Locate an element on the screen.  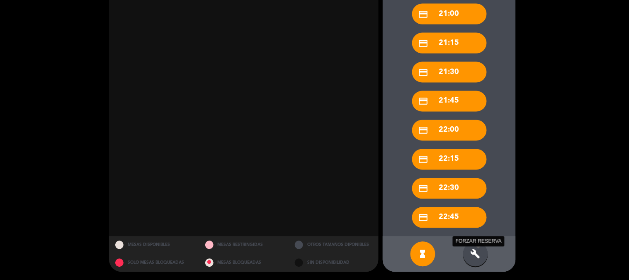
div: MESAS DISPONIBLES is located at coordinates (154, 245).